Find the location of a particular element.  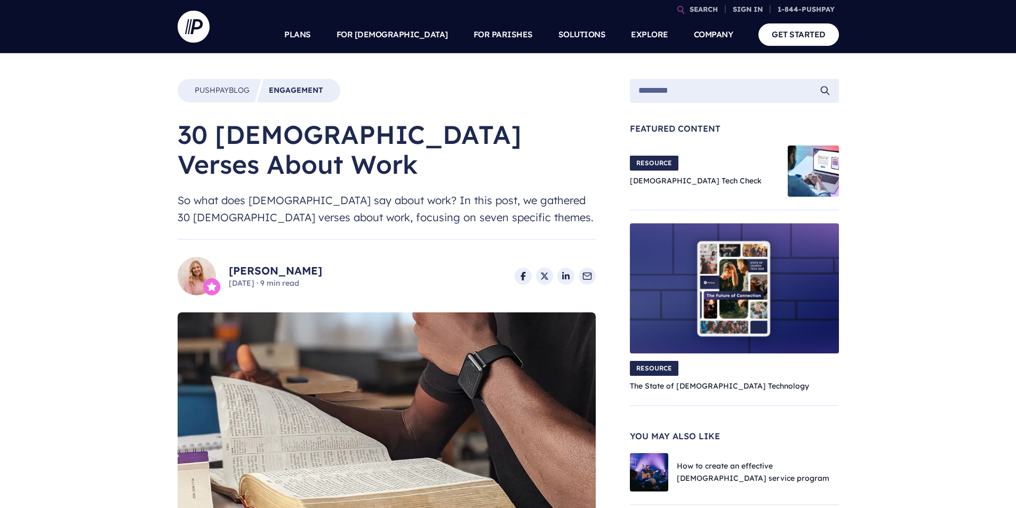

a: PLANS is located at coordinates (298, 35).